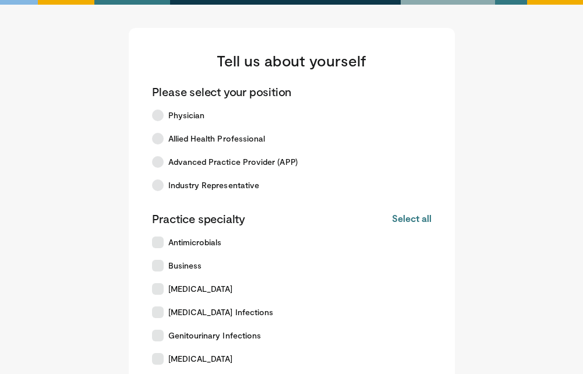  I want to click on span: Genitourinary Infections, so click(215, 335).